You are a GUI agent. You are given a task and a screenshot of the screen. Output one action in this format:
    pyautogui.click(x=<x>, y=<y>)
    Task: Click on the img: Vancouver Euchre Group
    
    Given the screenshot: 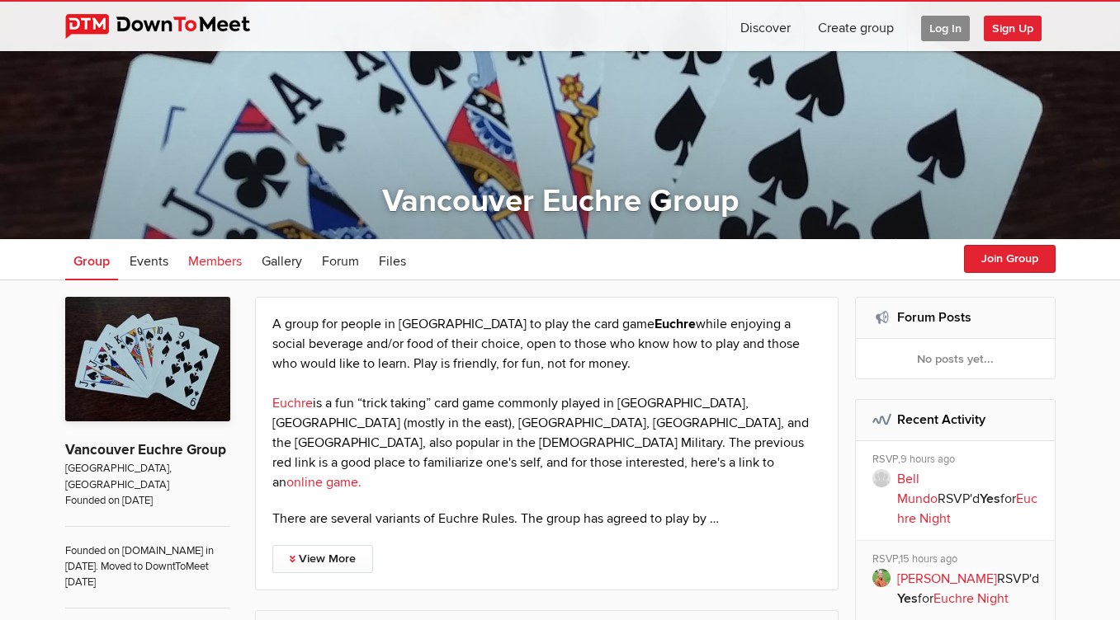 What is the action you would take?
    pyautogui.click(x=148, y=359)
    